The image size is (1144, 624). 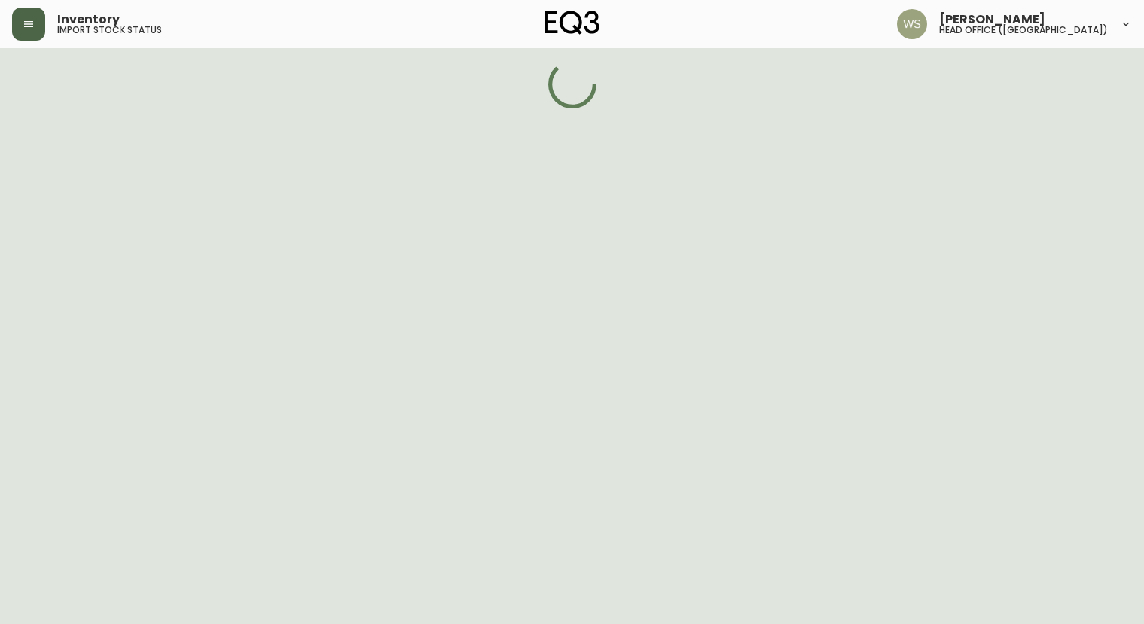 I want to click on img: logo, so click(x=572, y=23).